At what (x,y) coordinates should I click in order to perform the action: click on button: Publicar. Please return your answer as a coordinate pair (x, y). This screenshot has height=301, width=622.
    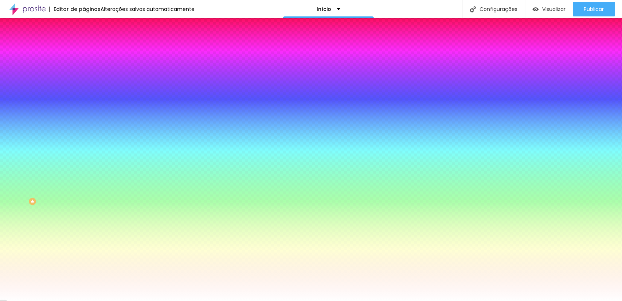
    Looking at the image, I should click on (593, 9).